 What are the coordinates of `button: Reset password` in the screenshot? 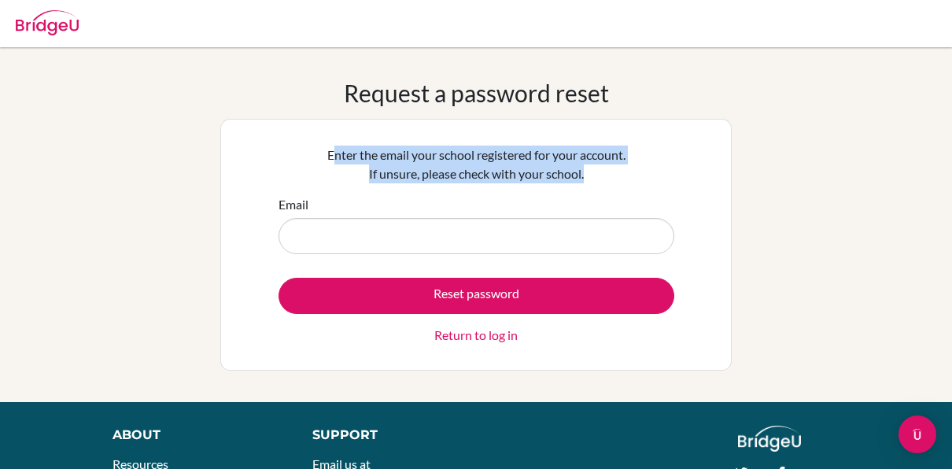 It's located at (476, 296).